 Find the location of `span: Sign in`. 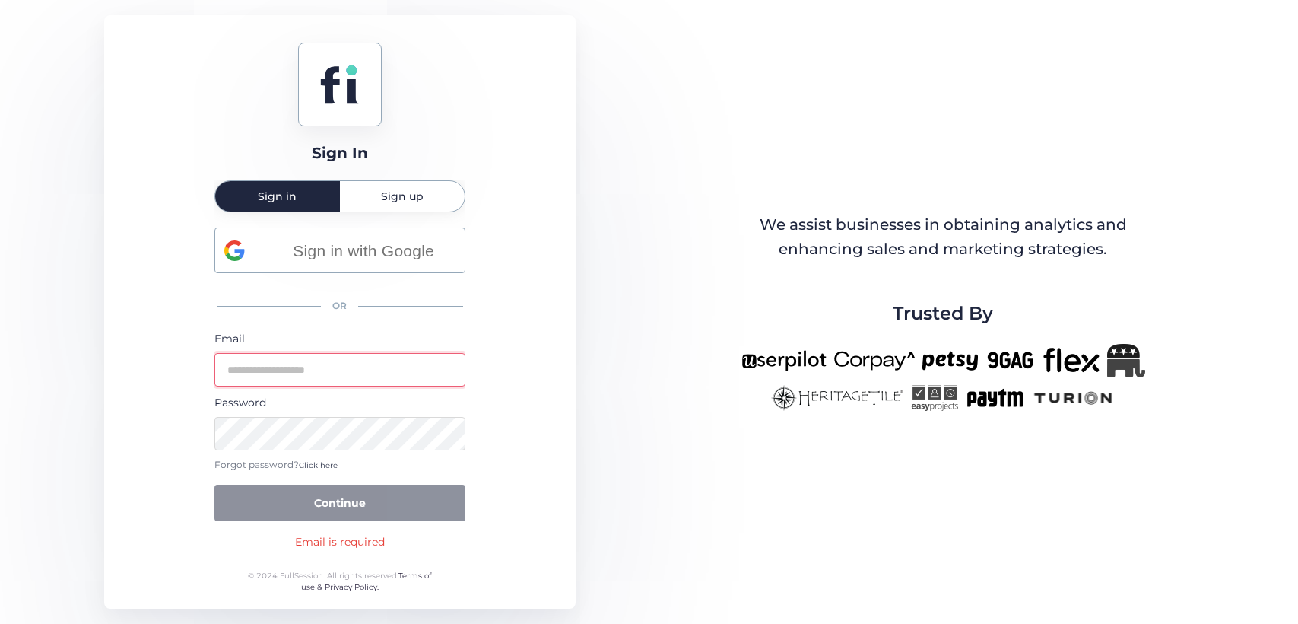

span: Sign in is located at coordinates (277, 196).